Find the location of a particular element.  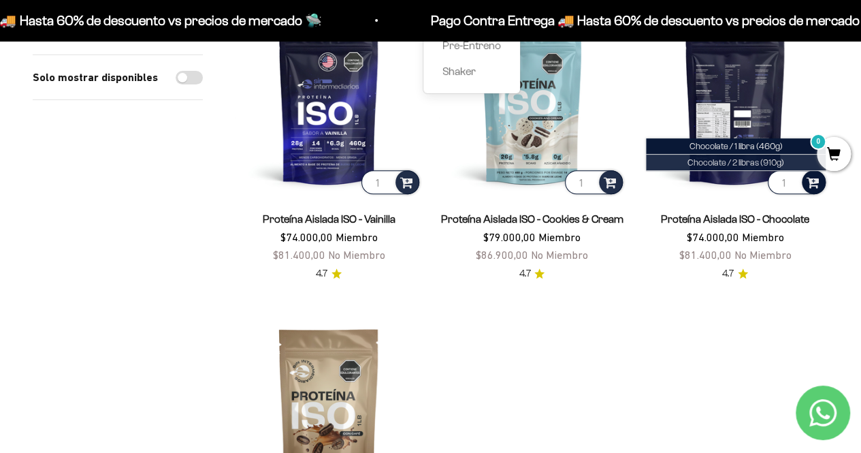

span: Shaker is located at coordinates (459, 71).